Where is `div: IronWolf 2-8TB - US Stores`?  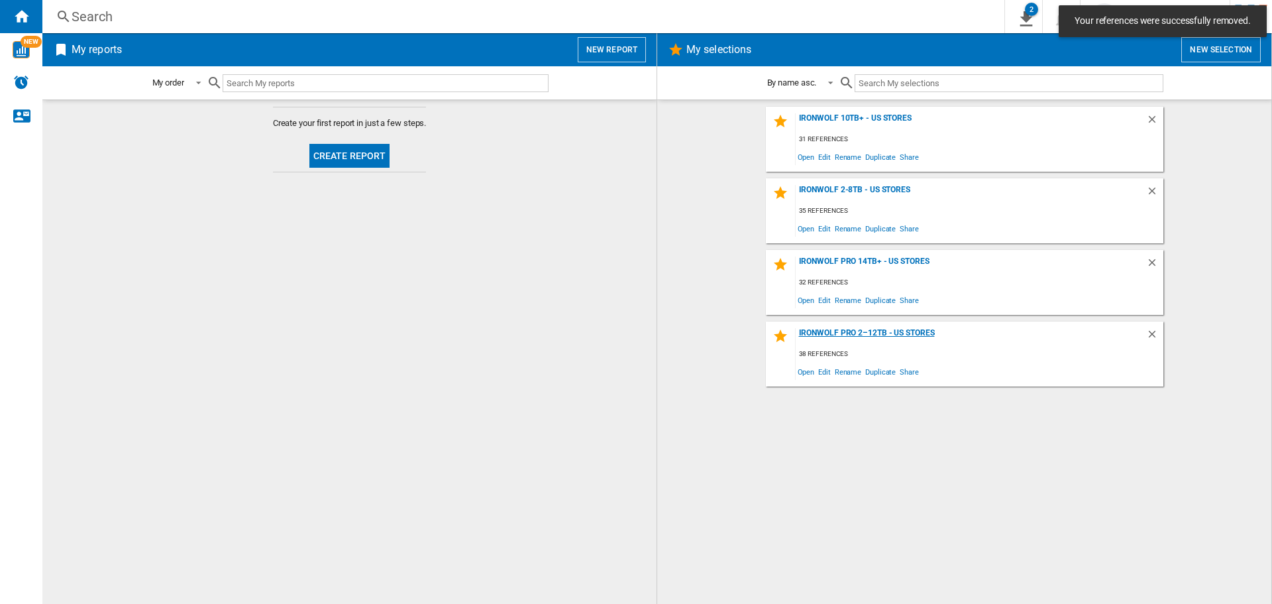
div: IronWolf 2-8TB - US Stores is located at coordinates (971, 193).